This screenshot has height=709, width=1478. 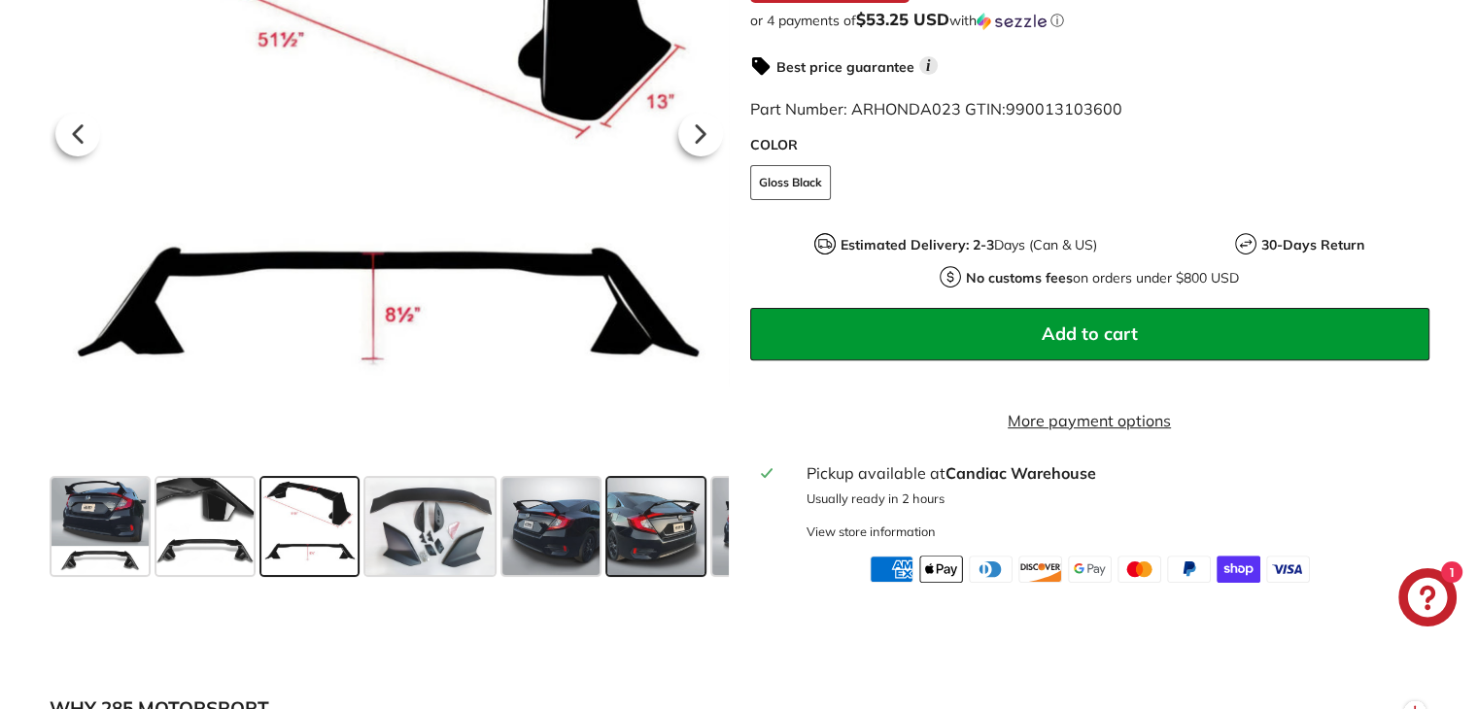 I want to click on img: shopify_pay, so click(x=1238, y=569).